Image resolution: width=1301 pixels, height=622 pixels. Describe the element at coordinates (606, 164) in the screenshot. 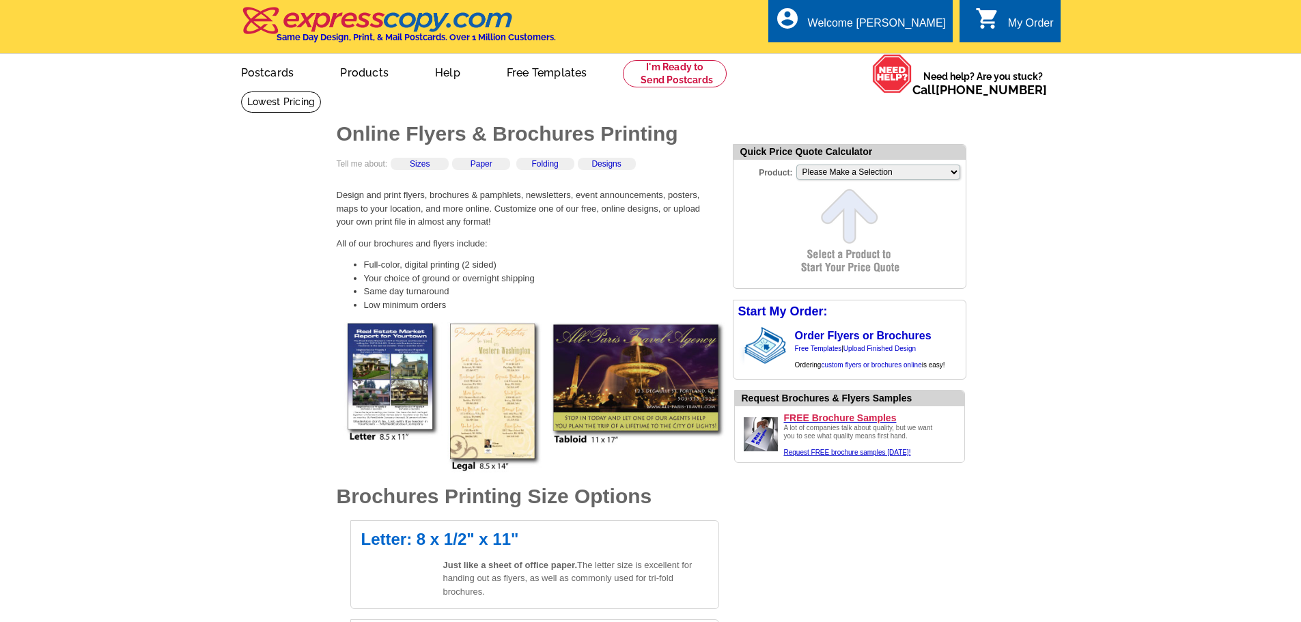

I see `a: Designs` at that location.